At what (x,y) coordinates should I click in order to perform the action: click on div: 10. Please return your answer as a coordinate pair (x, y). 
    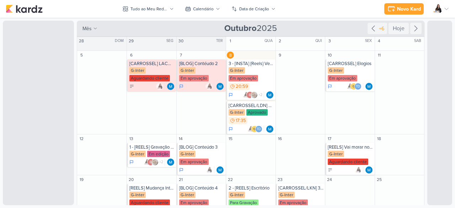
    Looking at the image, I should click on (330, 55).